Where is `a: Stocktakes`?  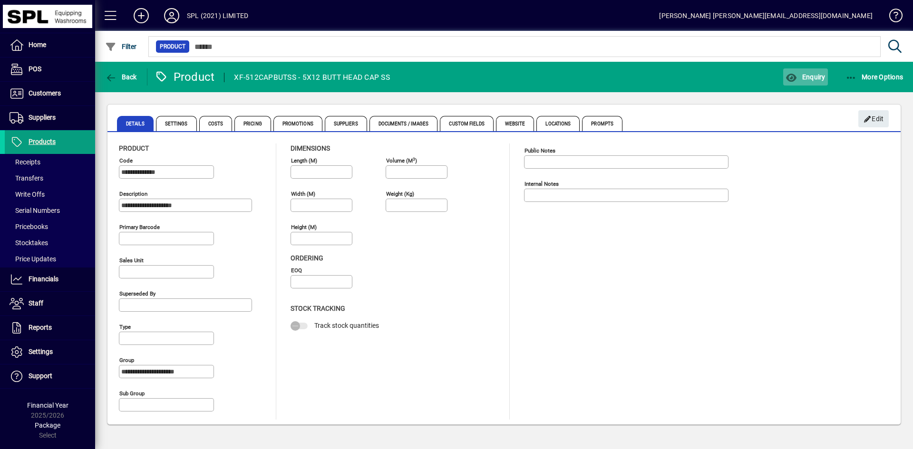 a: Stocktakes is located at coordinates (50, 243).